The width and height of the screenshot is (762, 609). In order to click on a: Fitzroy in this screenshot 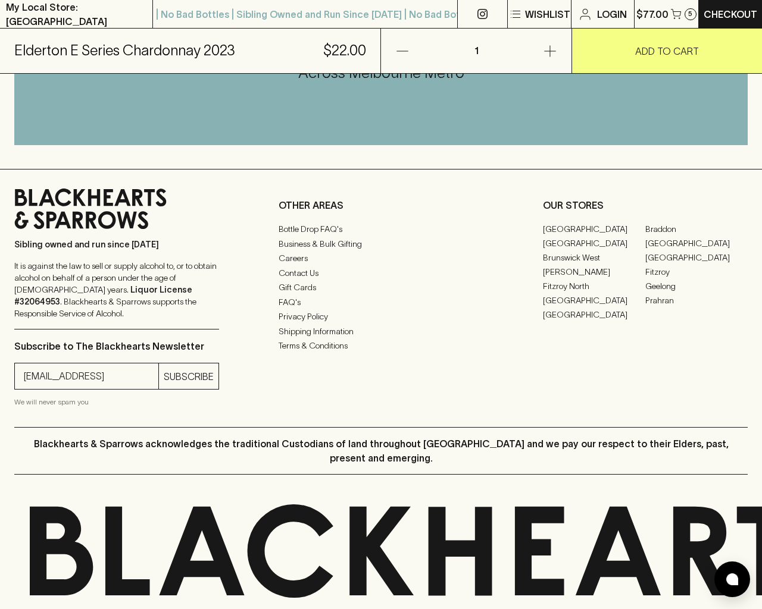, I will do `click(696, 272)`.